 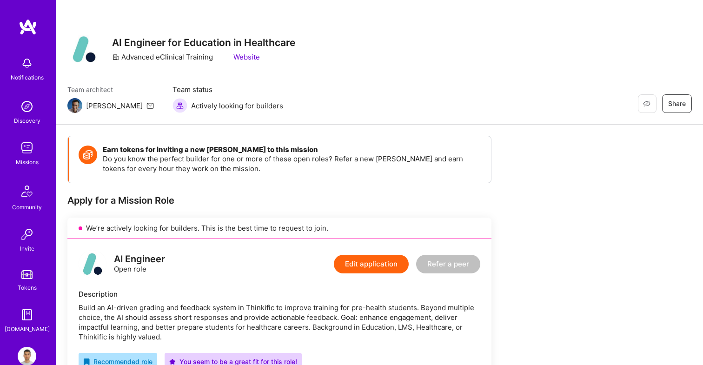 What do you see at coordinates (180, 106) in the screenshot?
I see `img: Actively looking for builders` at bounding box center [180, 106].